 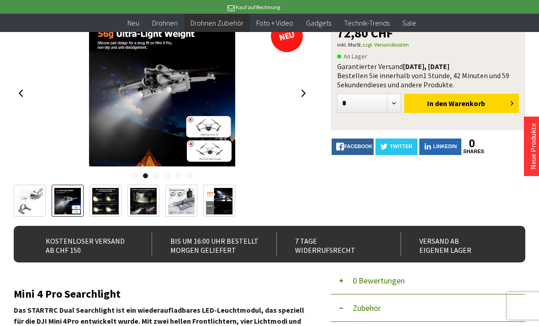 What do you see at coordinates (82, 244) in the screenshot?
I see `div: Kostenloser Versand ab CHF 150` at bounding box center [82, 244].